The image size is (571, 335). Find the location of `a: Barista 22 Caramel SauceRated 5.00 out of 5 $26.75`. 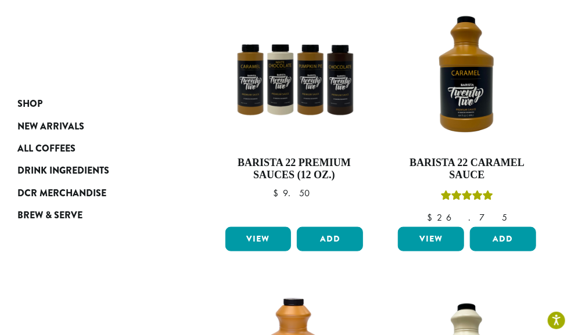

a: Barista 22 Caramel SauceRated 5.00 out of 5 $26.75 is located at coordinates (467, 113).